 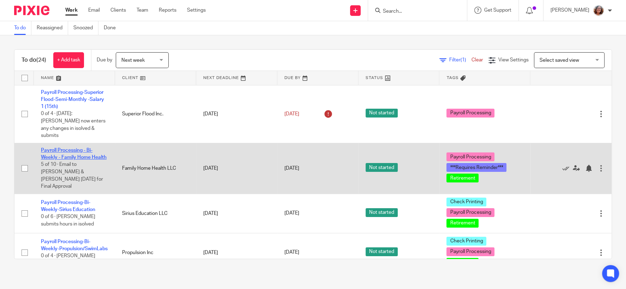 I want to click on h1: To do, so click(x=34, y=60).